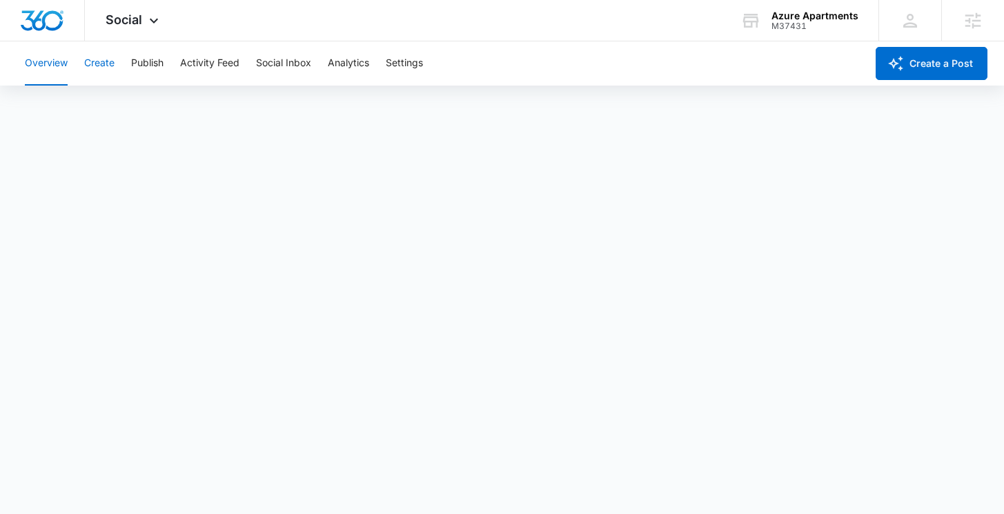 This screenshot has height=514, width=1004. What do you see at coordinates (815, 26) in the screenshot?
I see `div: account id` at bounding box center [815, 26].